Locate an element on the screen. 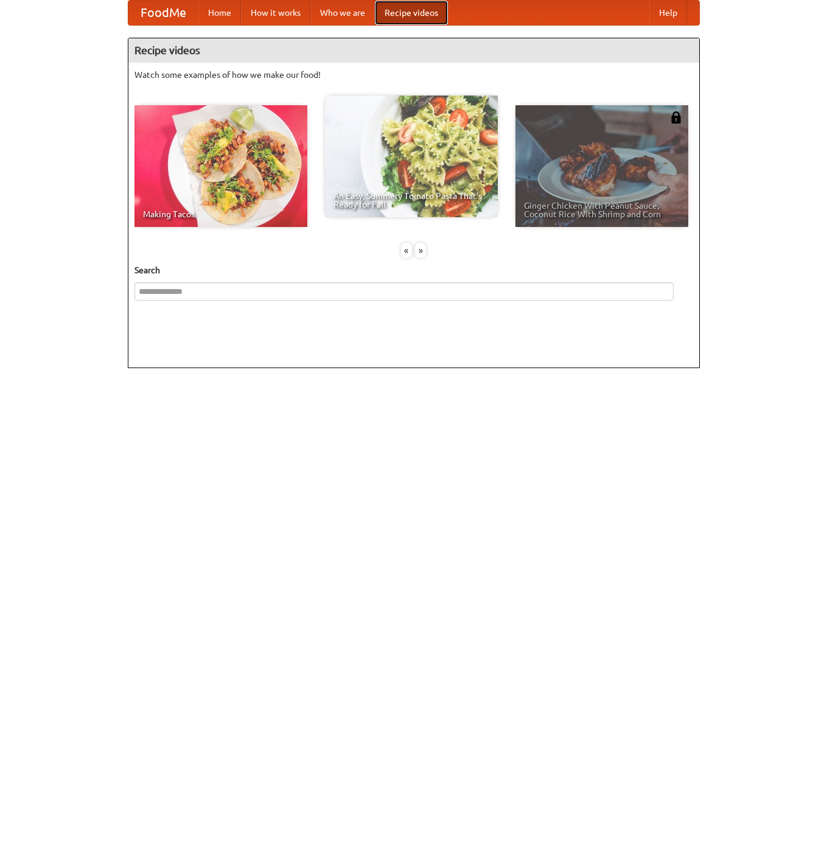 This screenshot has width=827, height=861. a: FoodMe is located at coordinates (163, 13).